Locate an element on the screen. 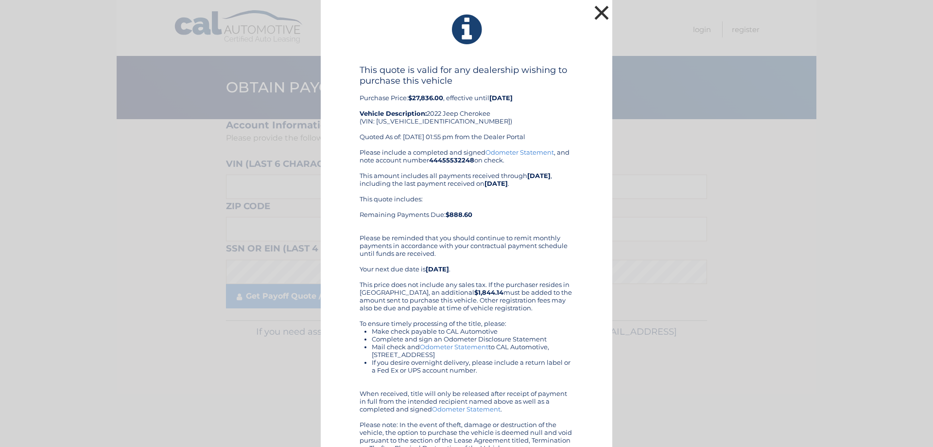 Image resolution: width=933 pixels, height=447 pixels. strong: Vehicle Description: is located at coordinates (393, 113).